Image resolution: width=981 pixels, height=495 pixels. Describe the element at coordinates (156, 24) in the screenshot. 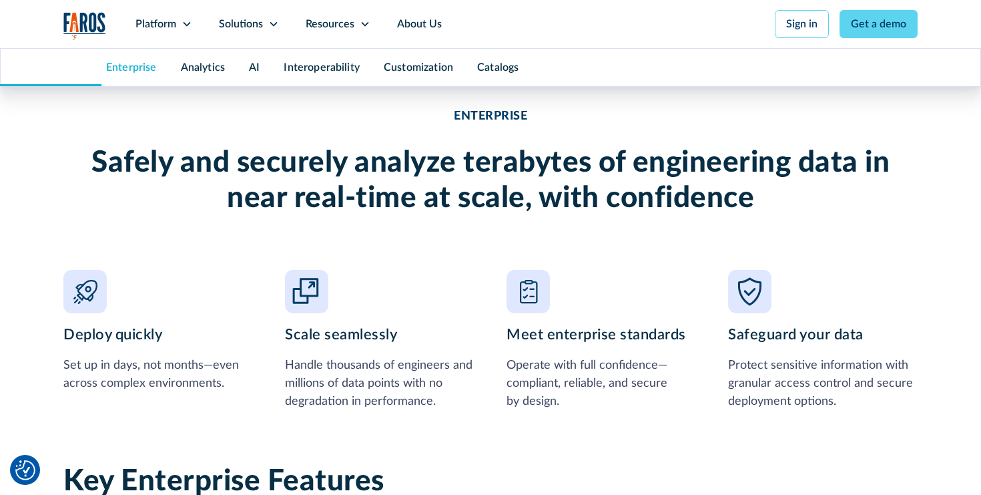

I see `div: Platform` at that location.